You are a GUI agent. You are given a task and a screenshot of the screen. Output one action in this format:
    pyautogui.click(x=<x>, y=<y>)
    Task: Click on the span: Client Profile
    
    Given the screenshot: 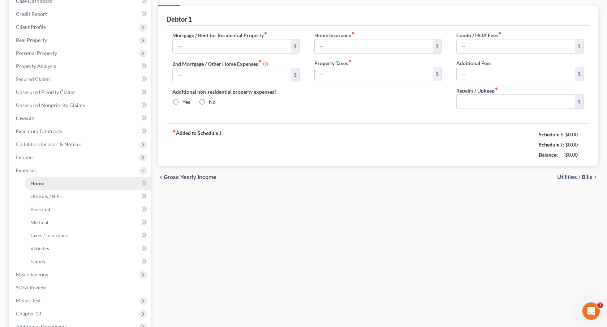 What is the action you would take?
    pyautogui.click(x=31, y=27)
    